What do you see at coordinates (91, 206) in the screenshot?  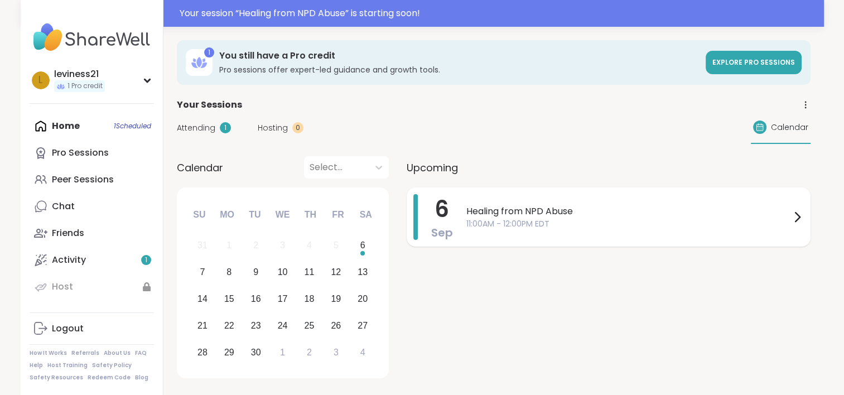 I see `a: Chat` at bounding box center [91, 206].